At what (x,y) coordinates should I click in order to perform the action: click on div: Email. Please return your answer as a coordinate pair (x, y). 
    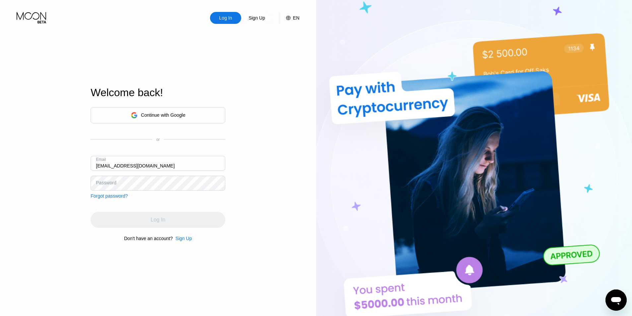
    Looking at the image, I should click on (101, 159).